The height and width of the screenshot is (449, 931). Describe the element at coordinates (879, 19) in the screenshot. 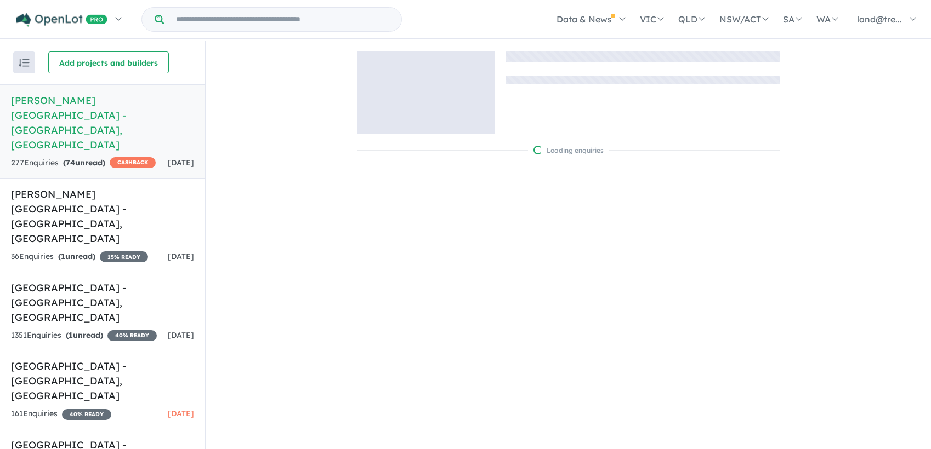

I see `span: land@tre...` at that location.